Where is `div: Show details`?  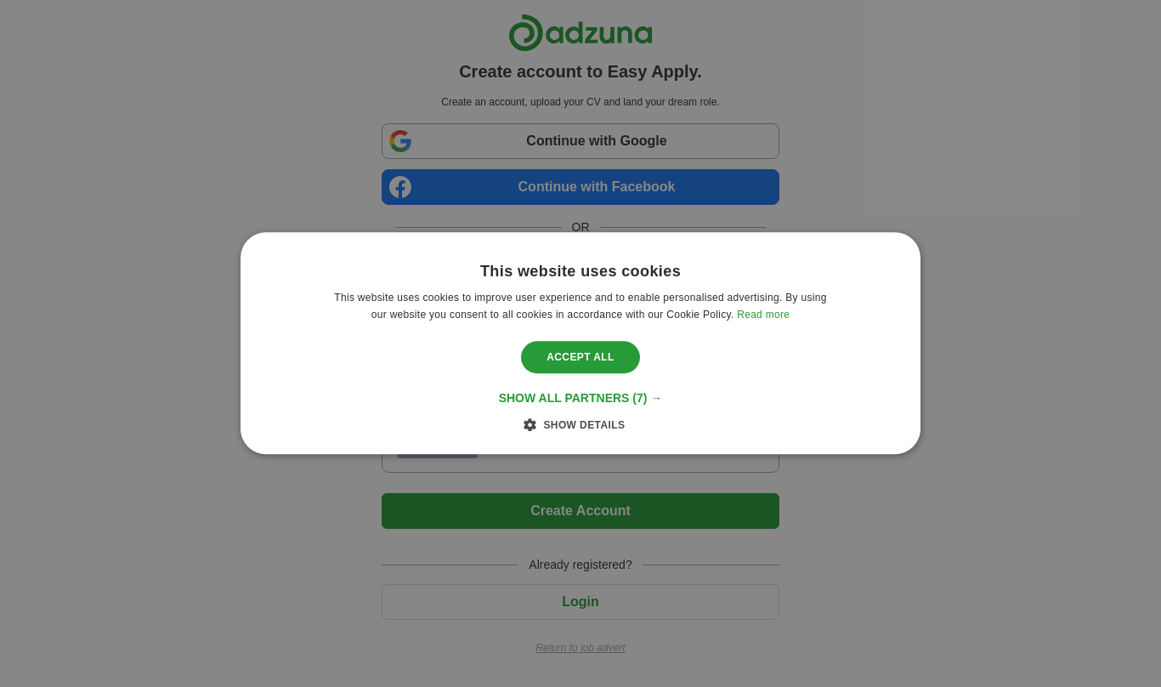
div: Show details is located at coordinates (581, 425).